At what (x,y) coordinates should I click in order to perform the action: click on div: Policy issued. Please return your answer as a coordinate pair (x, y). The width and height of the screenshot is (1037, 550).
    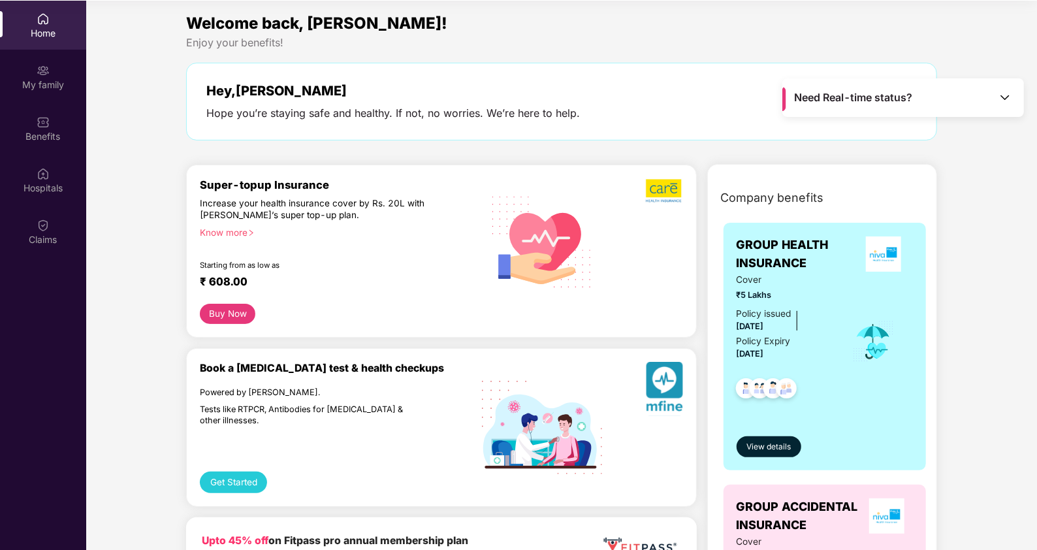
    Looking at the image, I should click on (764, 314).